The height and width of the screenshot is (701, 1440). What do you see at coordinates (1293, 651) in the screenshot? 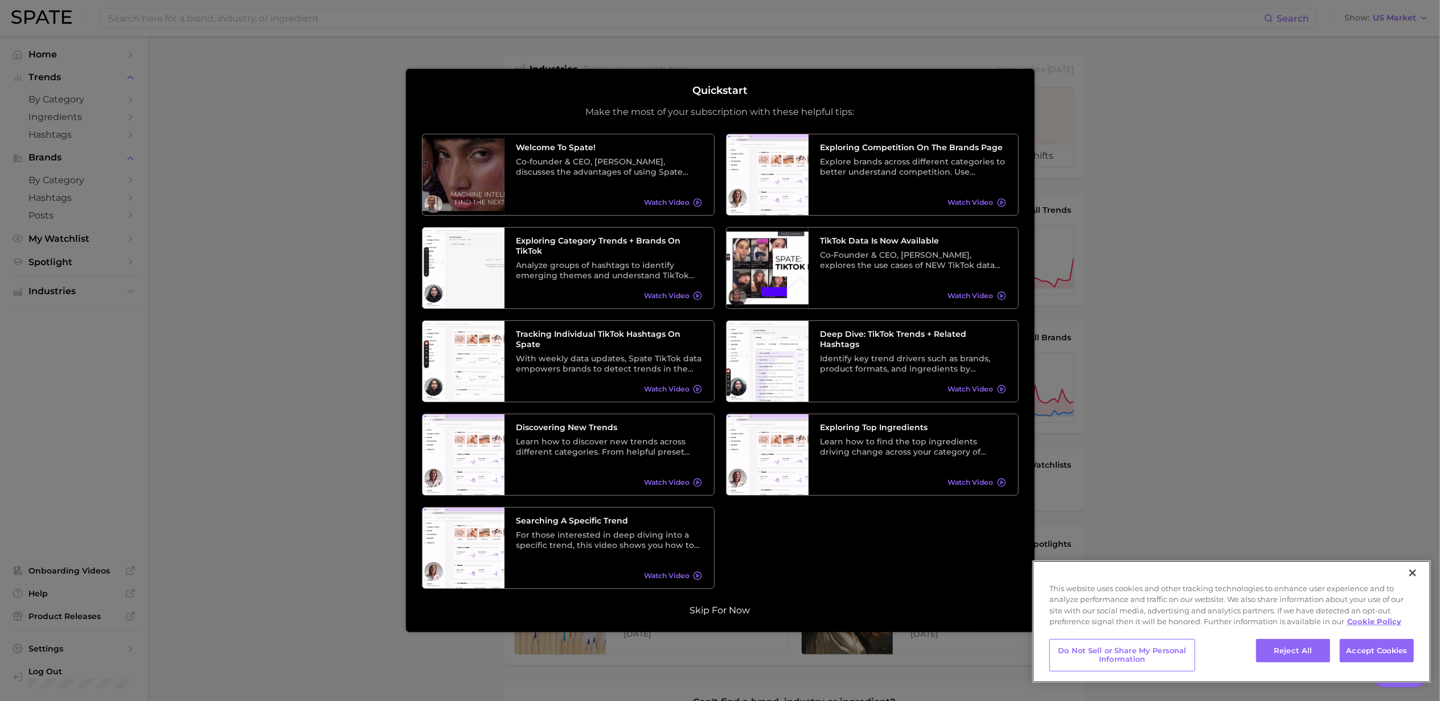
I see `button: Reject All` at bounding box center [1293, 651].